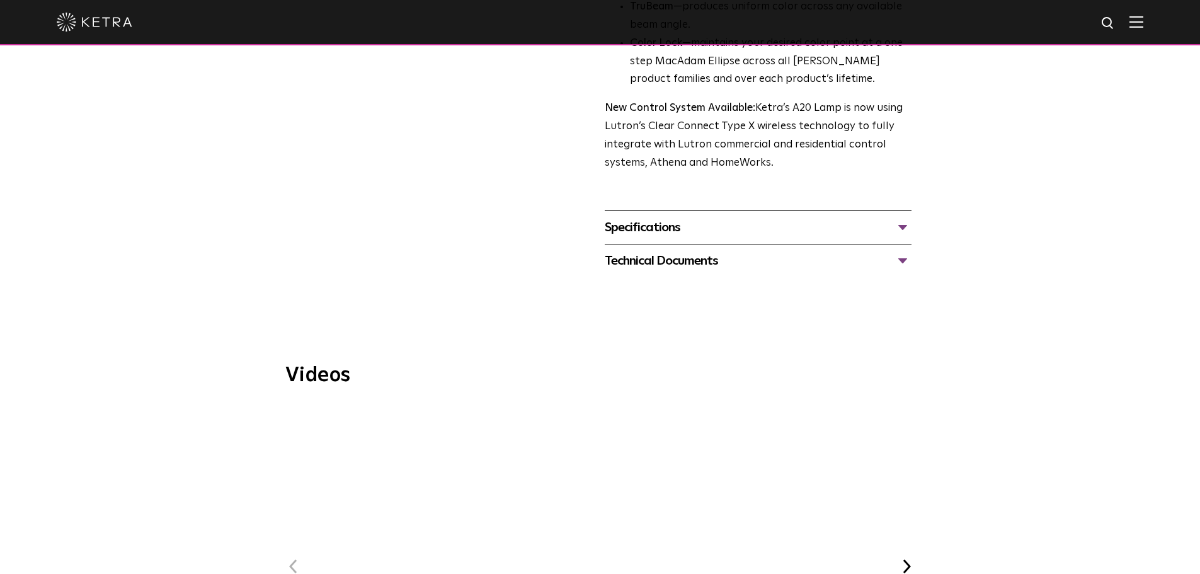 This screenshot has height=574, width=1200. I want to click on img: ketra-logo-2019-white, so click(94, 22).